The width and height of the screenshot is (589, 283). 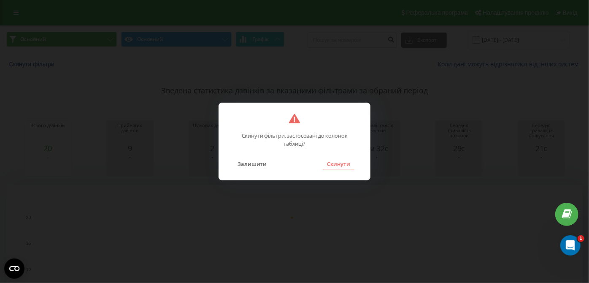 What do you see at coordinates (14, 268) in the screenshot?
I see `button: Open CMP widget` at bounding box center [14, 268].